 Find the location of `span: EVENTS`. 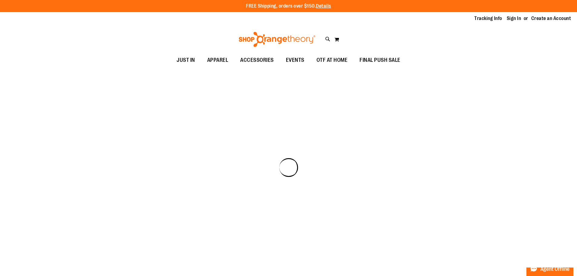

span: EVENTS is located at coordinates (295, 60).